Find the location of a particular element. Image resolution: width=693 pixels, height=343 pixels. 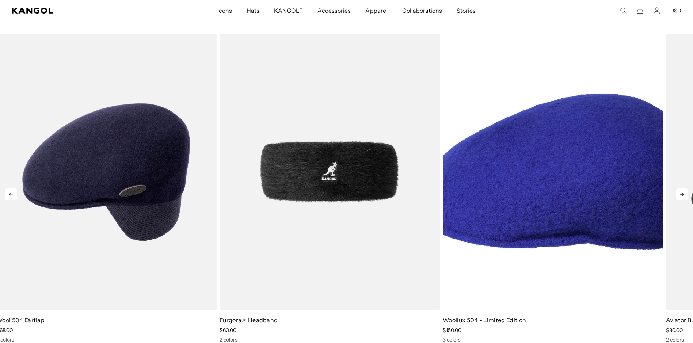

div: 2 colors is located at coordinates (330, 340).